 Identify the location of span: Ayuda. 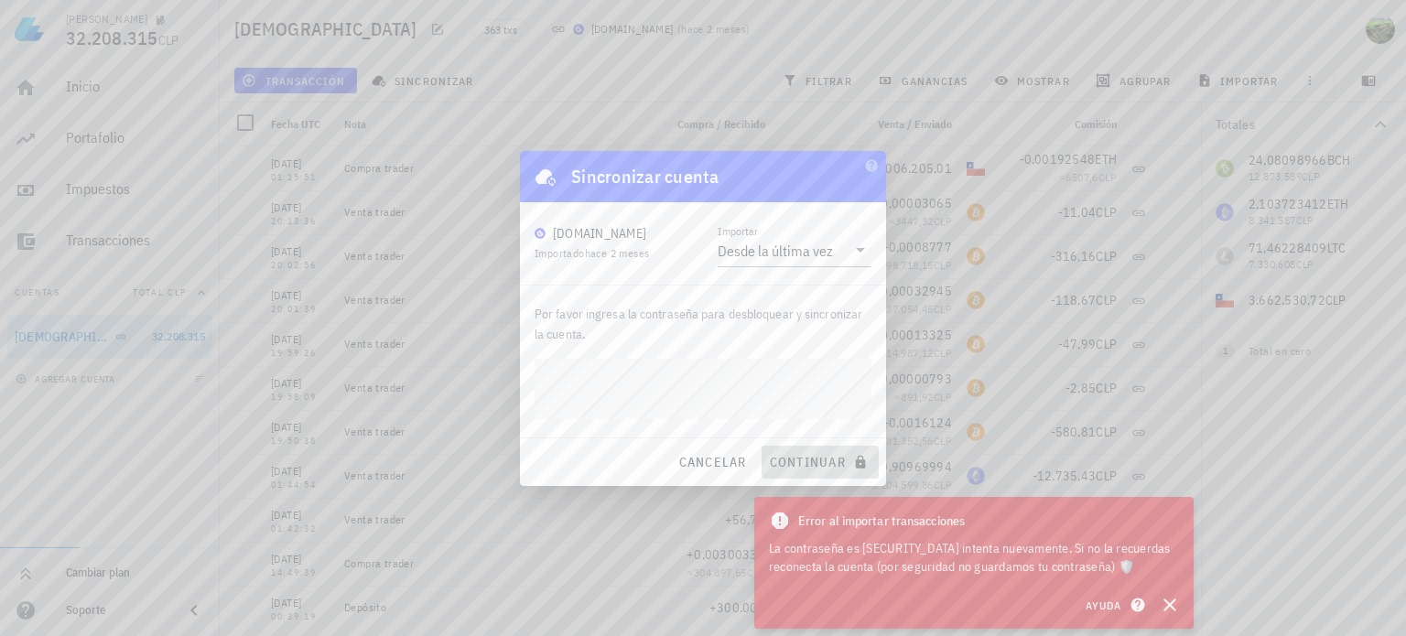
(1113, 605).